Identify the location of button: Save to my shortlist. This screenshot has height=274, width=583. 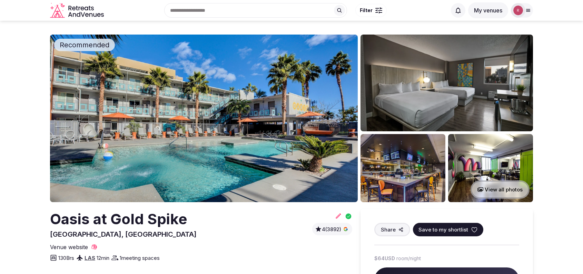
(448, 229).